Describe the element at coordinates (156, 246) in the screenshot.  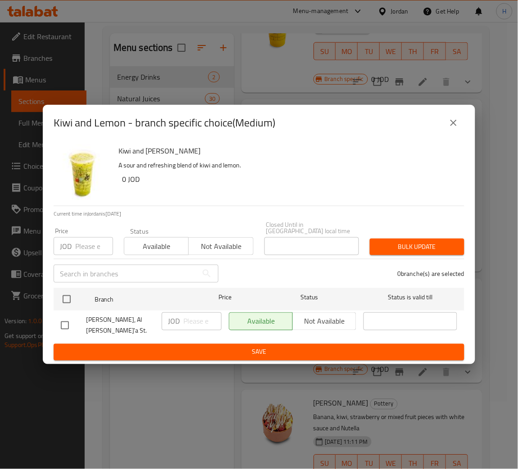
I see `span: Available` at that location.